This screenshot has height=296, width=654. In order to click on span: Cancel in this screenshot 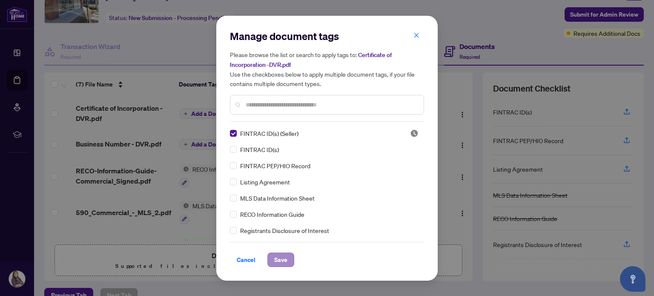, I will do `click(246, 260)`.